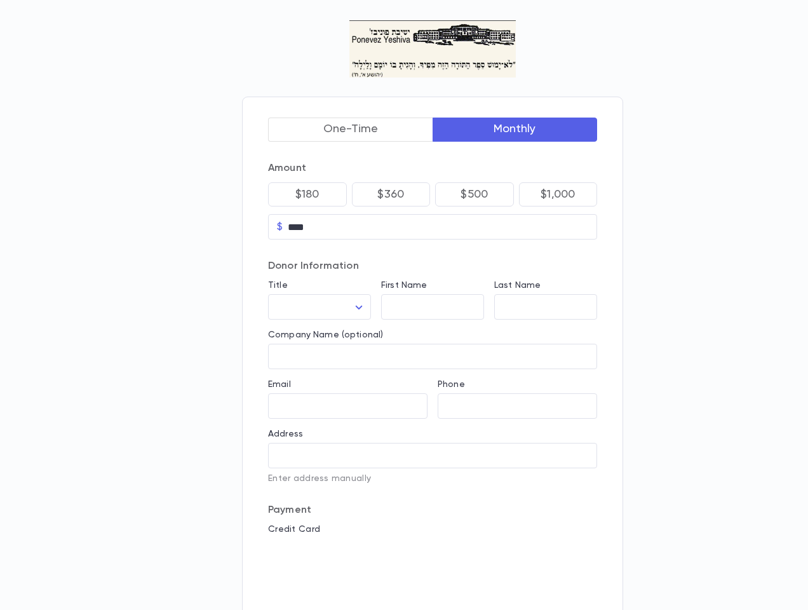 This screenshot has height=610, width=808. I want to click on p: $1,000, so click(558, 194).